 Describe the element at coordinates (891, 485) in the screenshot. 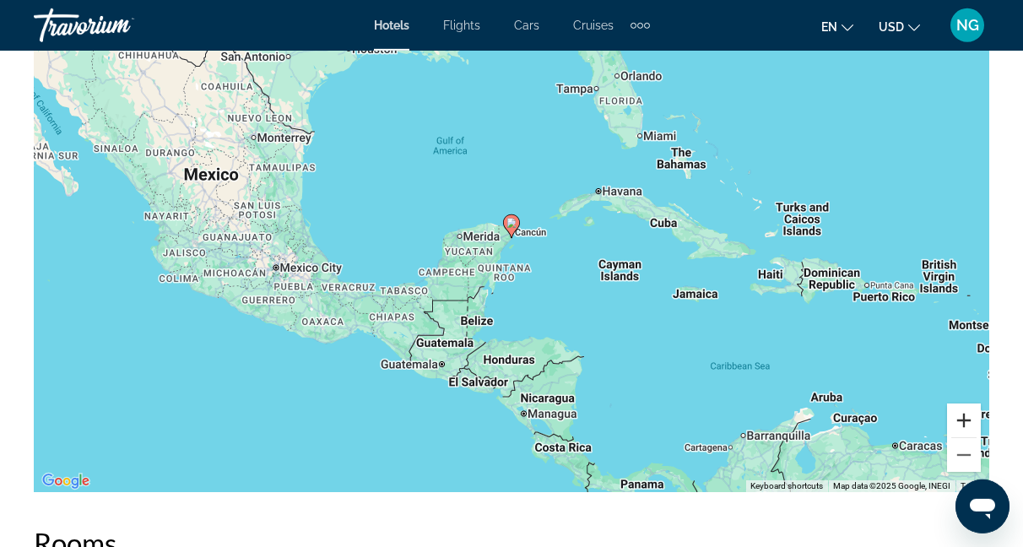

I see `span: Map data ©2025 Google, INEGI` at that location.